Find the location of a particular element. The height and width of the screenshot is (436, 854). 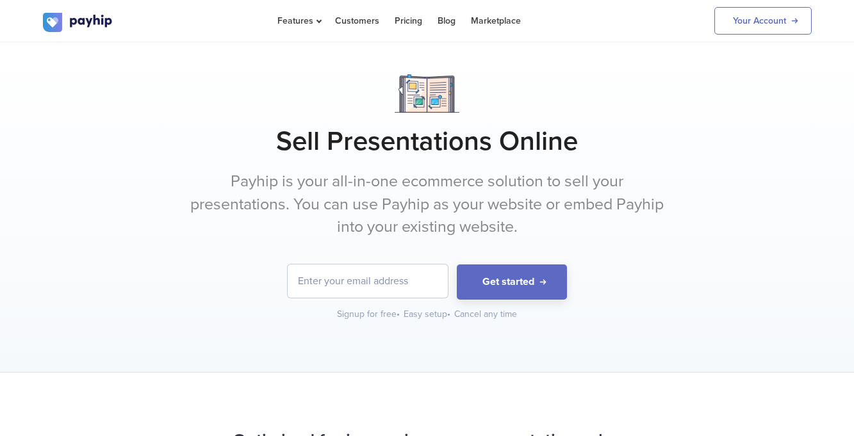

img: logo.svg is located at coordinates (78, 22).